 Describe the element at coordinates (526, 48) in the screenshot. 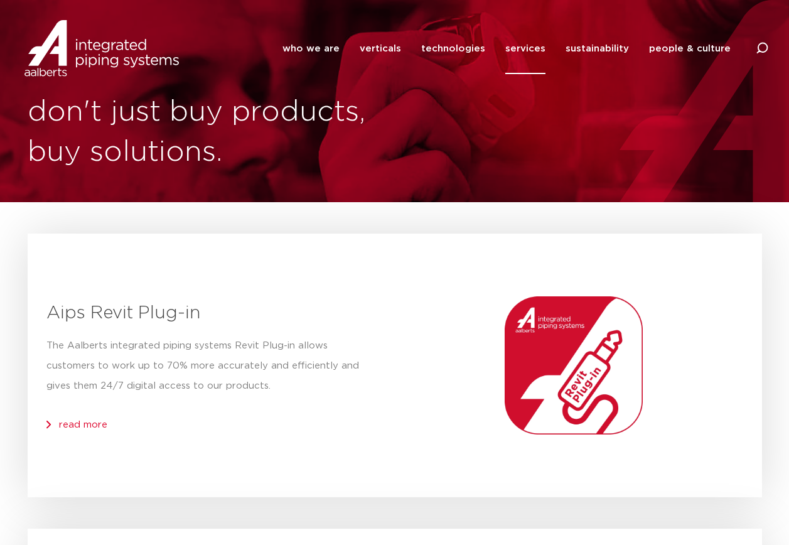

I see `a: services` at that location.